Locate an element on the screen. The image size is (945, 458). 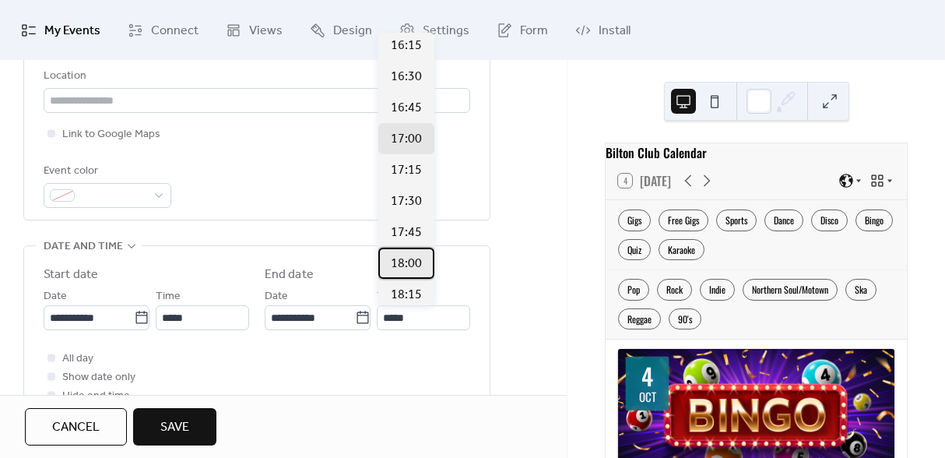
button: Cancel is located at coordinates (76, 427).